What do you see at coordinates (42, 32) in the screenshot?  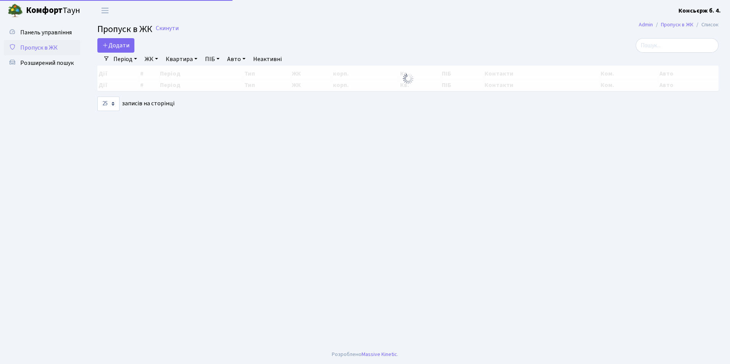 I see `a: Панель управління` at bounding box center [42, 32].